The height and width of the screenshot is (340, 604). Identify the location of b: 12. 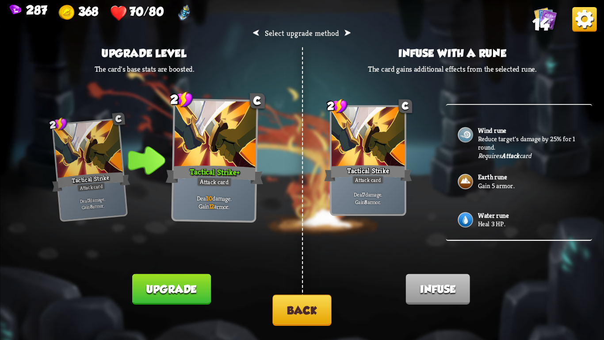
(211, 206).